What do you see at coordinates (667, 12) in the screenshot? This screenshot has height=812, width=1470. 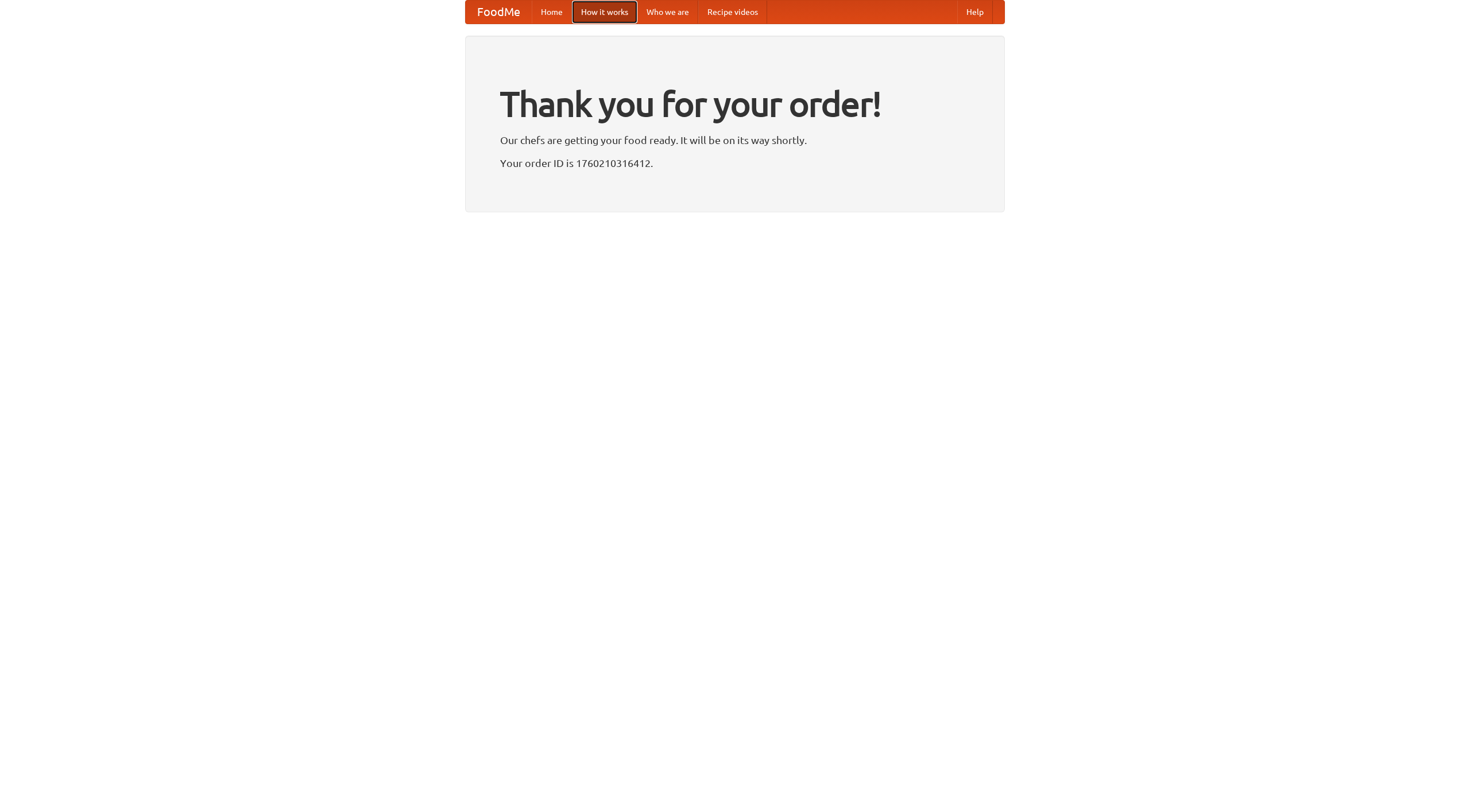 I see `a: Who we are` at bounding box center [667, 12].